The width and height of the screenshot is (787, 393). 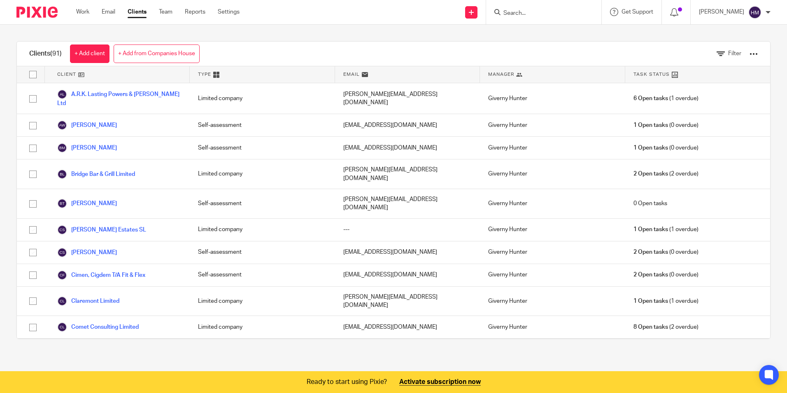 What do you see at coordinates (56, 54) in the screenshot?
I see `span: (91)` at bounding box center [56, 54].